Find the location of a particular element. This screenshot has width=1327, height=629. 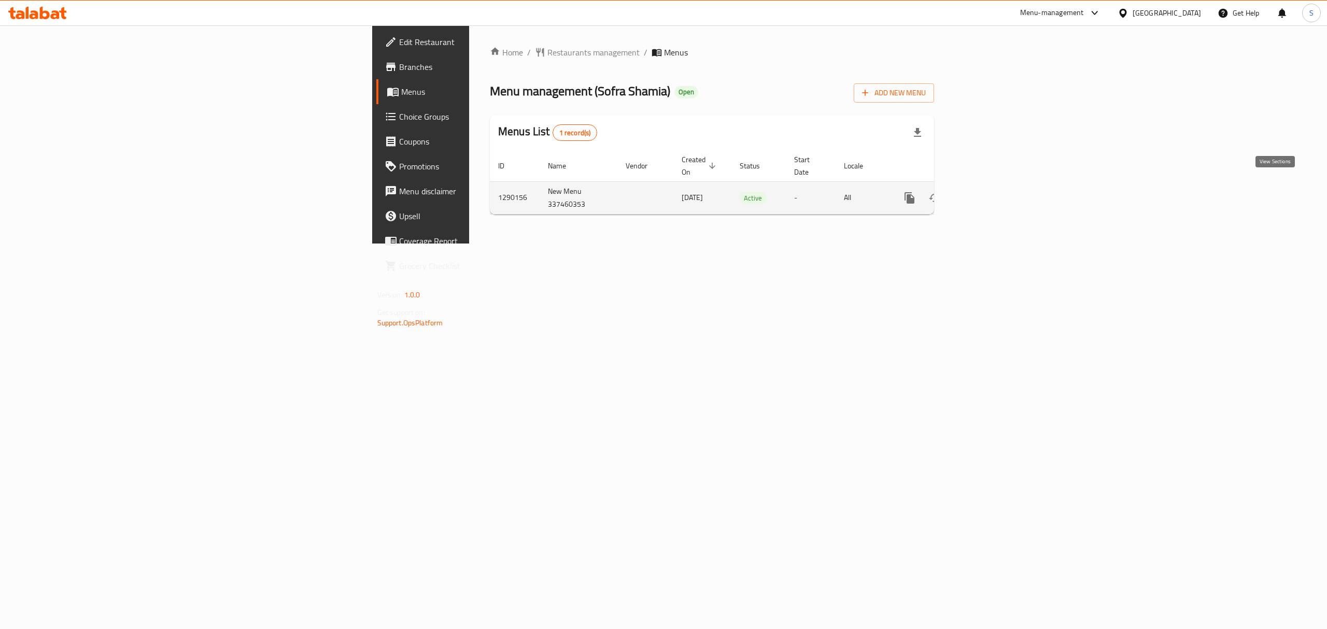

span: Coupons is located at coordinates (493, 142).